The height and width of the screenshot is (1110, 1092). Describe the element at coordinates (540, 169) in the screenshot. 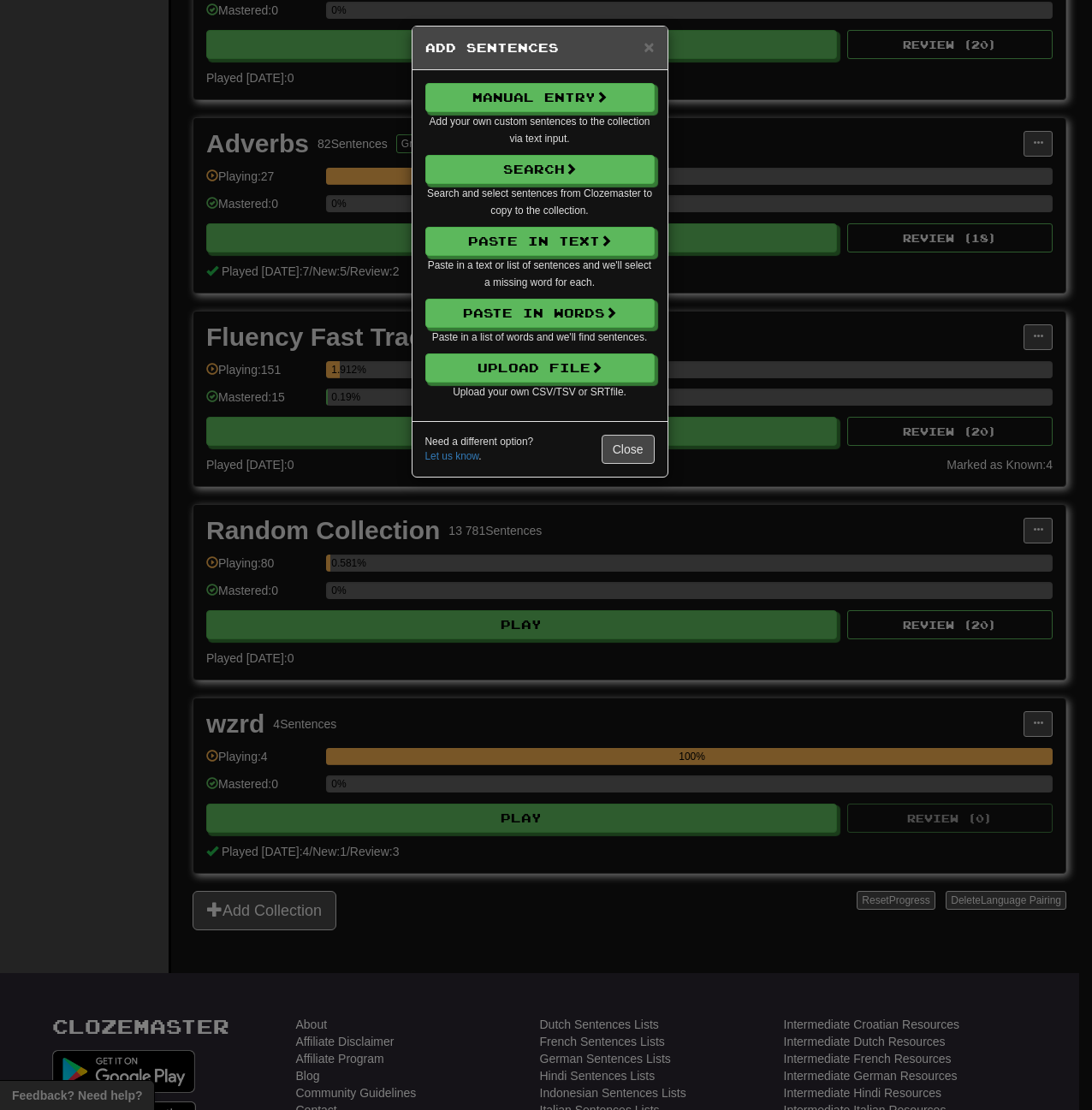

I see `button: Search` at that location.